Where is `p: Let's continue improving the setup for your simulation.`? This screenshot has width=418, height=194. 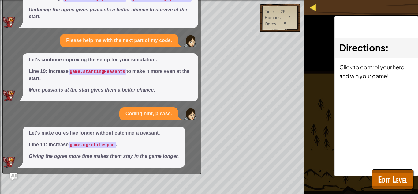
p: Let's continue improving the setup for your simulation. is located at coordinates (110, 60).